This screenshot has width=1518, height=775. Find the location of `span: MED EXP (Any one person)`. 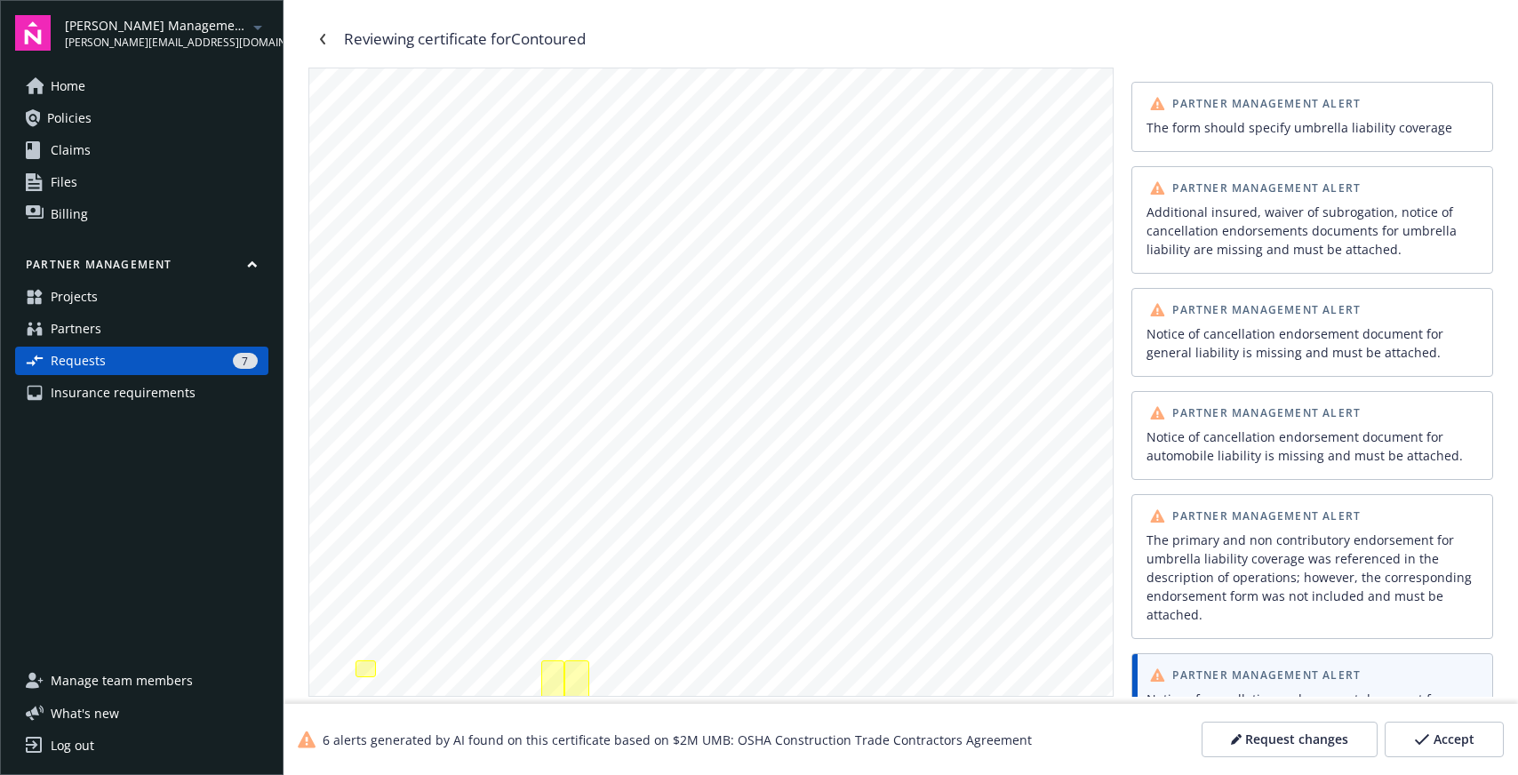

span: MED EXP (Any one person) is located at coordinates (921, 514).